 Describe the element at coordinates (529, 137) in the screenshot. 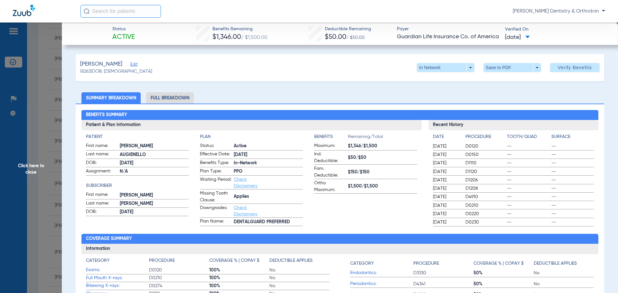

I see `h4: Tooth/Quad` at that location.